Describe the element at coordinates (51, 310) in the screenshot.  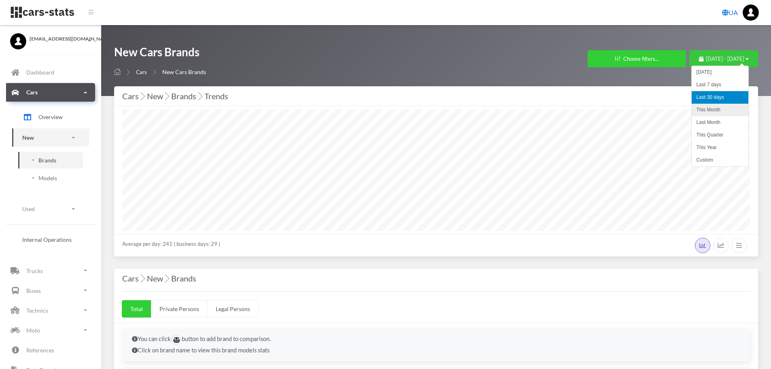
I see `a: Technics` at that location.